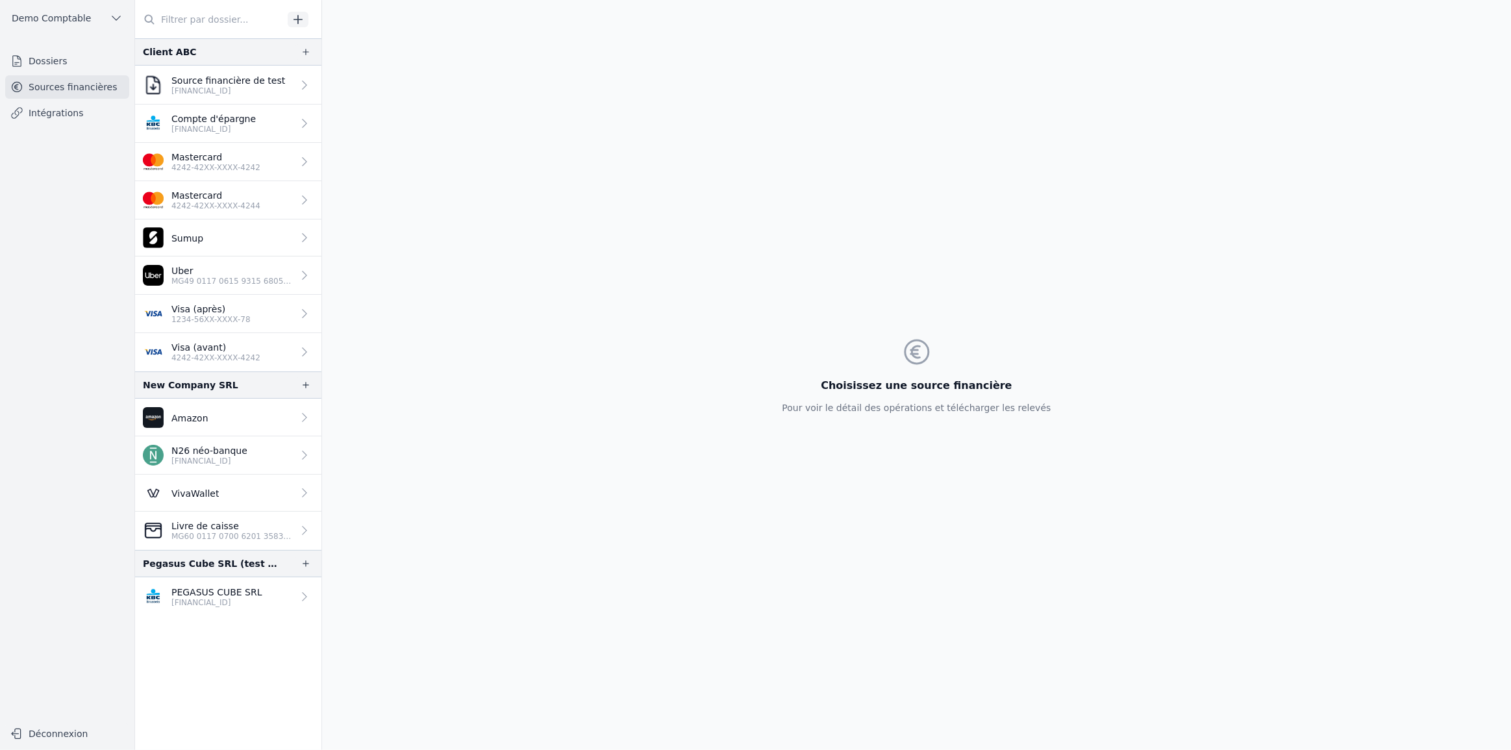 The width and height of the screenshot is (1511, 750). Describe the element at coordinates (67, 87) in the screenshot. I see `a: Sources financières` at that location.